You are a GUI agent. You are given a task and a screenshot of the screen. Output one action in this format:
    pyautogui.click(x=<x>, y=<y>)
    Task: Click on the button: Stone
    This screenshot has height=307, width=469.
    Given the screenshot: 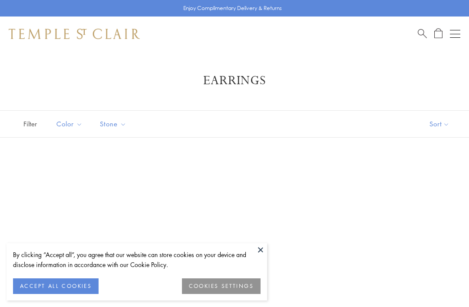 What is the action you would take?
    pyautogui.click(x=113, y=124)
    